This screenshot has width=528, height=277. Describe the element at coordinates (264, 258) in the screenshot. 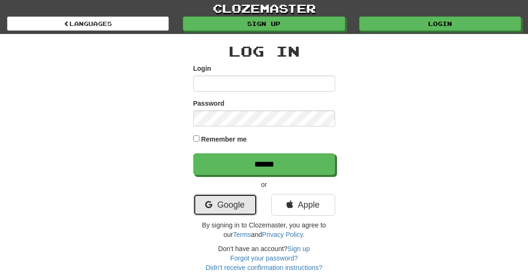

I see `div: Don't have an account?` at that location.